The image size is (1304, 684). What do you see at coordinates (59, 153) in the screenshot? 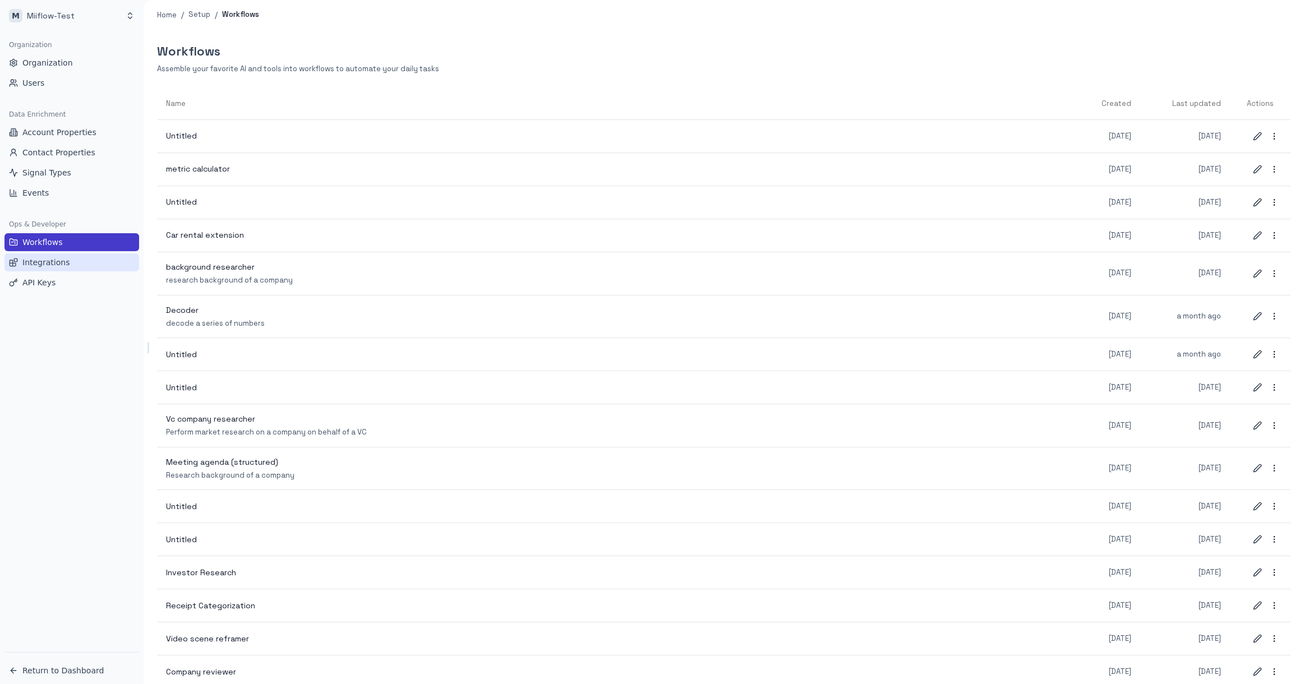
I see `span: Contact Properties` at bounding box center [59, 153].